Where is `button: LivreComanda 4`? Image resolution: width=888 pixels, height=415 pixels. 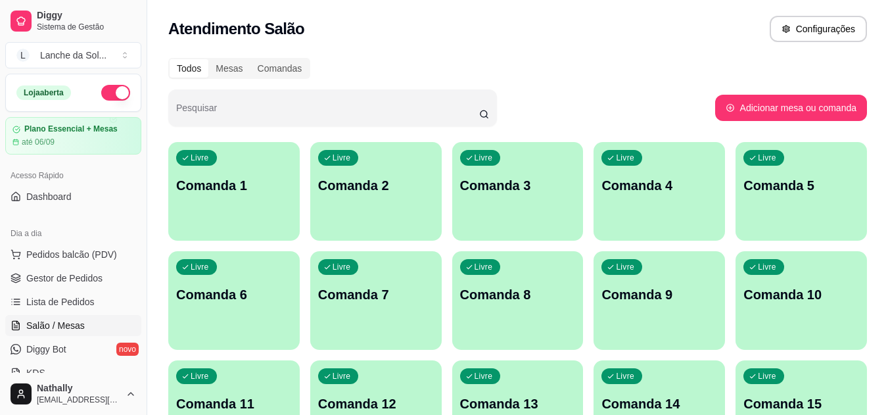 button: LivreComanda 4 is located at coordinates (659, 191).